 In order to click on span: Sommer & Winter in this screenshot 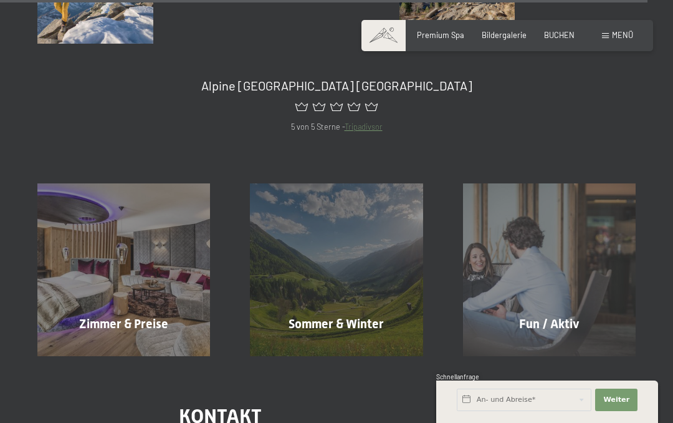, I will do `click(336, 323)`.